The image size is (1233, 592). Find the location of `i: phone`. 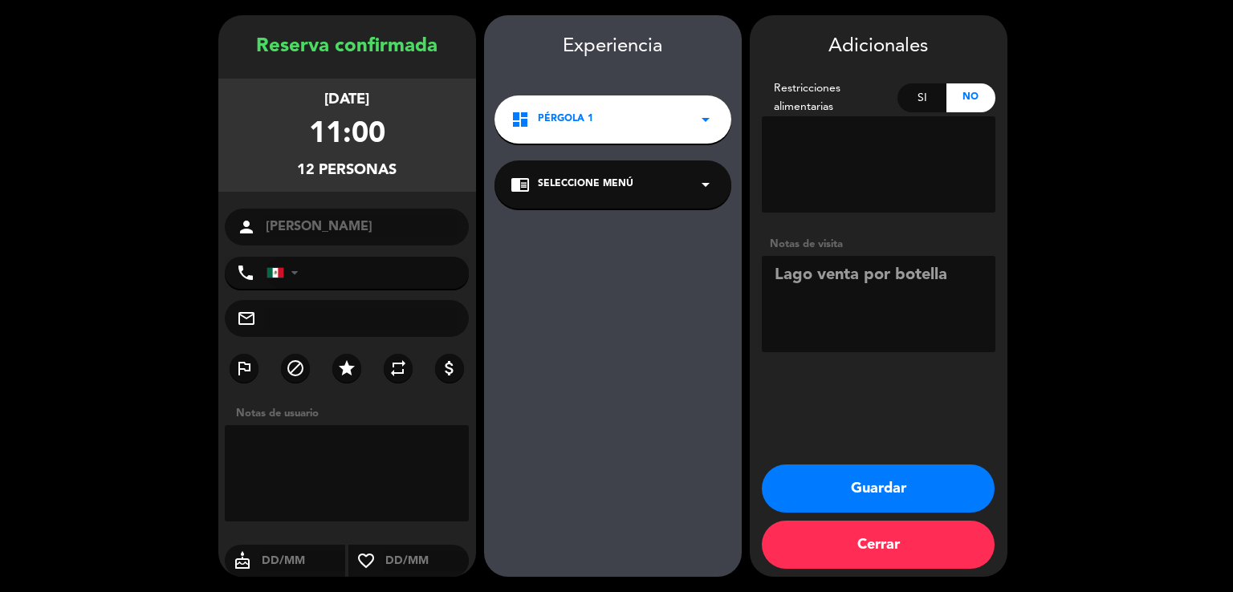

i: phone is located at coordinates (246, 273).